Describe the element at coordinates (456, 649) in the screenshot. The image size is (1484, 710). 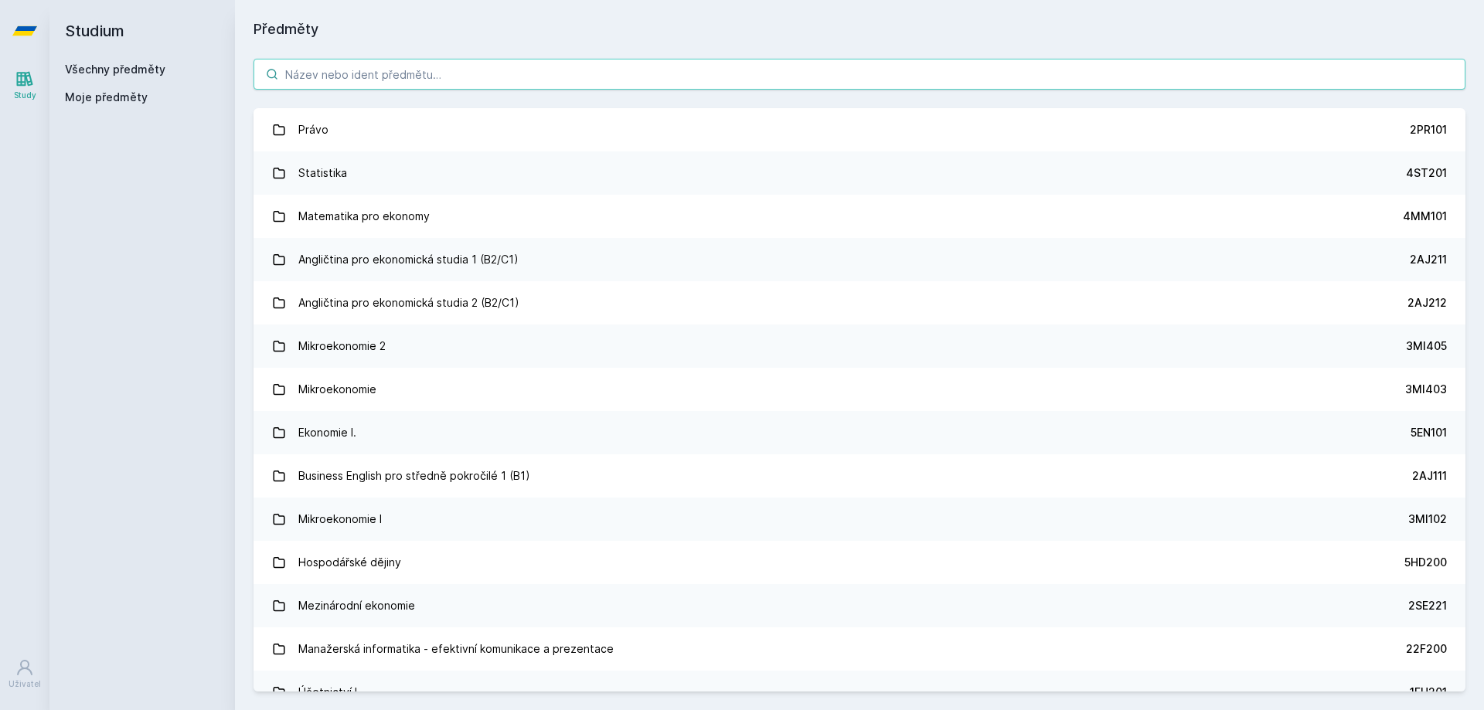
I see `div: Manažerská informatika - efektivní komunikace a prezentace` at that location.